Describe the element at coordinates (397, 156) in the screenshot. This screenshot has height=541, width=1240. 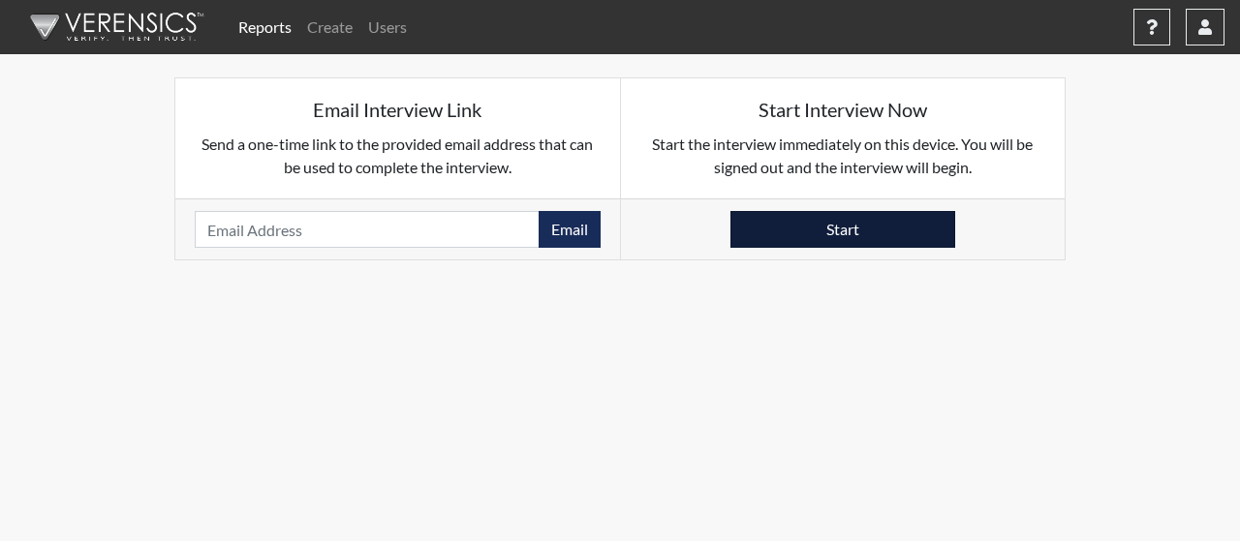
I see `p: Send a one-time link to the provided email address that can be used to complete the interview.` at that location.